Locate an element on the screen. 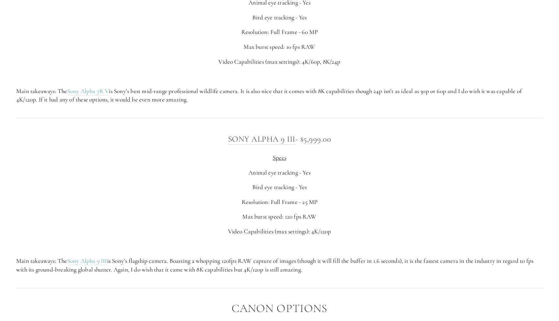  p: Video Capabilities (max settings): 4K/120p is located at coordinates (280, 232).